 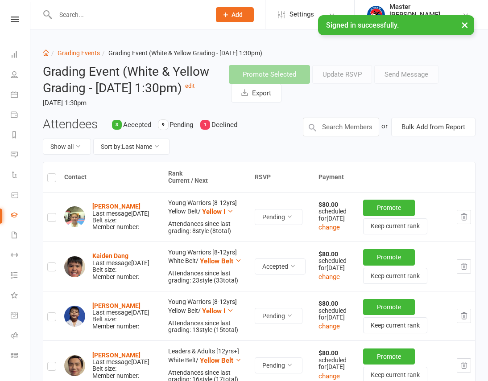 What do you see at coordinates (181, 125) in the screenshot?
I see `span: Pending` at bounding box center [181, 125].